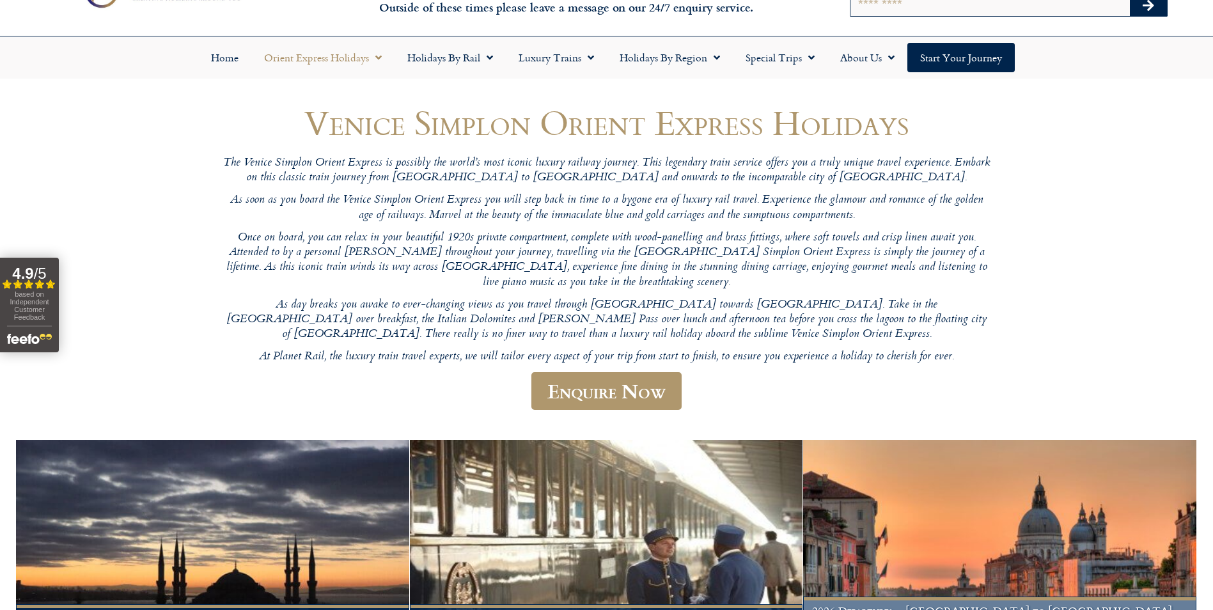 The width and height of the screenshot is (1213, 610). What do you see at coordinates (607, 171) in the screenshot?
I see `p: The Venice Simplon Orient Express is possibly the world’s most iconic luxury railway journey. Thi...` at bounding box center [607, 171].